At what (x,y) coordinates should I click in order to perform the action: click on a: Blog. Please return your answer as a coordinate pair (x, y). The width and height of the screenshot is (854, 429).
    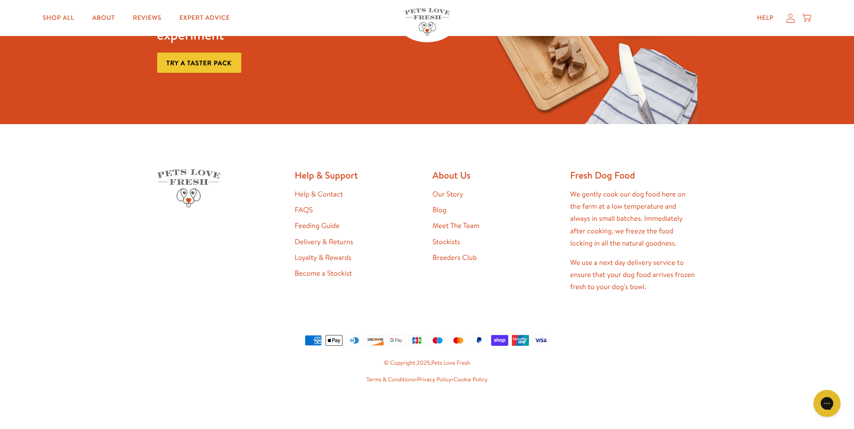
    Looking at the image, I should click on (439, 210).